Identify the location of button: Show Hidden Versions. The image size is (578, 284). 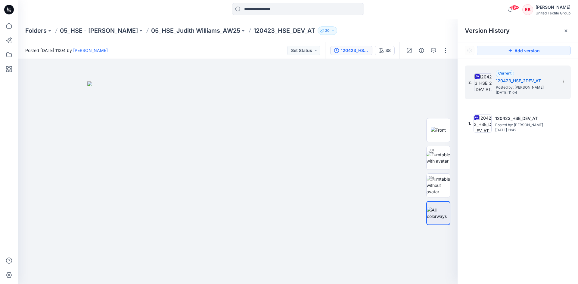
(469, 51).